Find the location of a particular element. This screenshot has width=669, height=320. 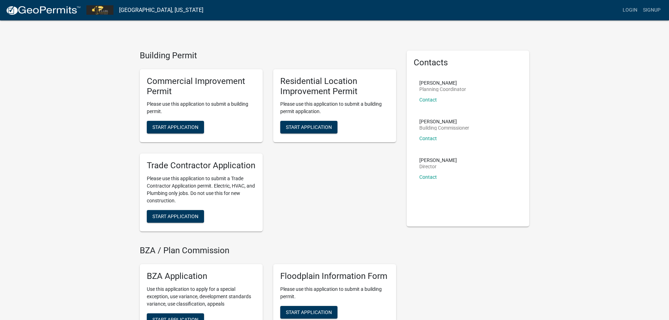

h4: Building Permit is located at coordinates (268, 55).